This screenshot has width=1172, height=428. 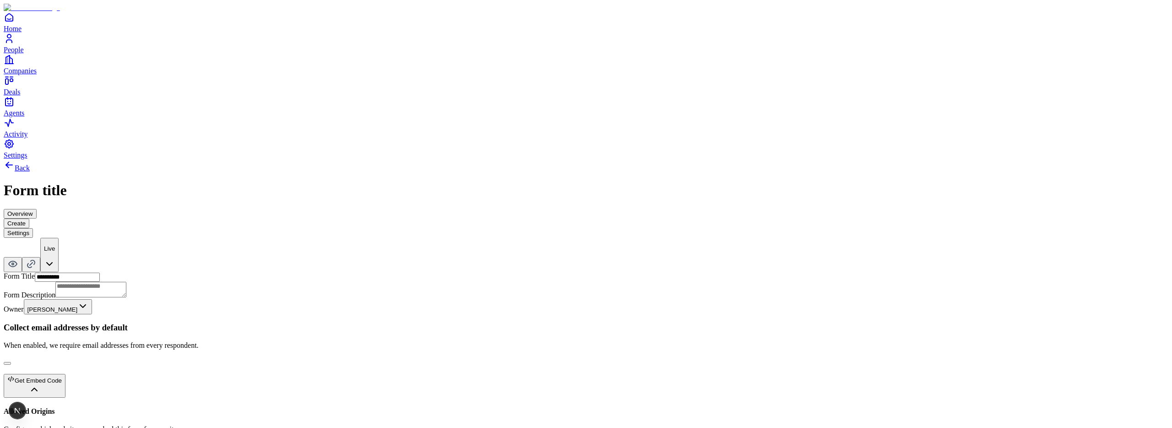 I want to click on span: Agents, so click(x=14, y=113).